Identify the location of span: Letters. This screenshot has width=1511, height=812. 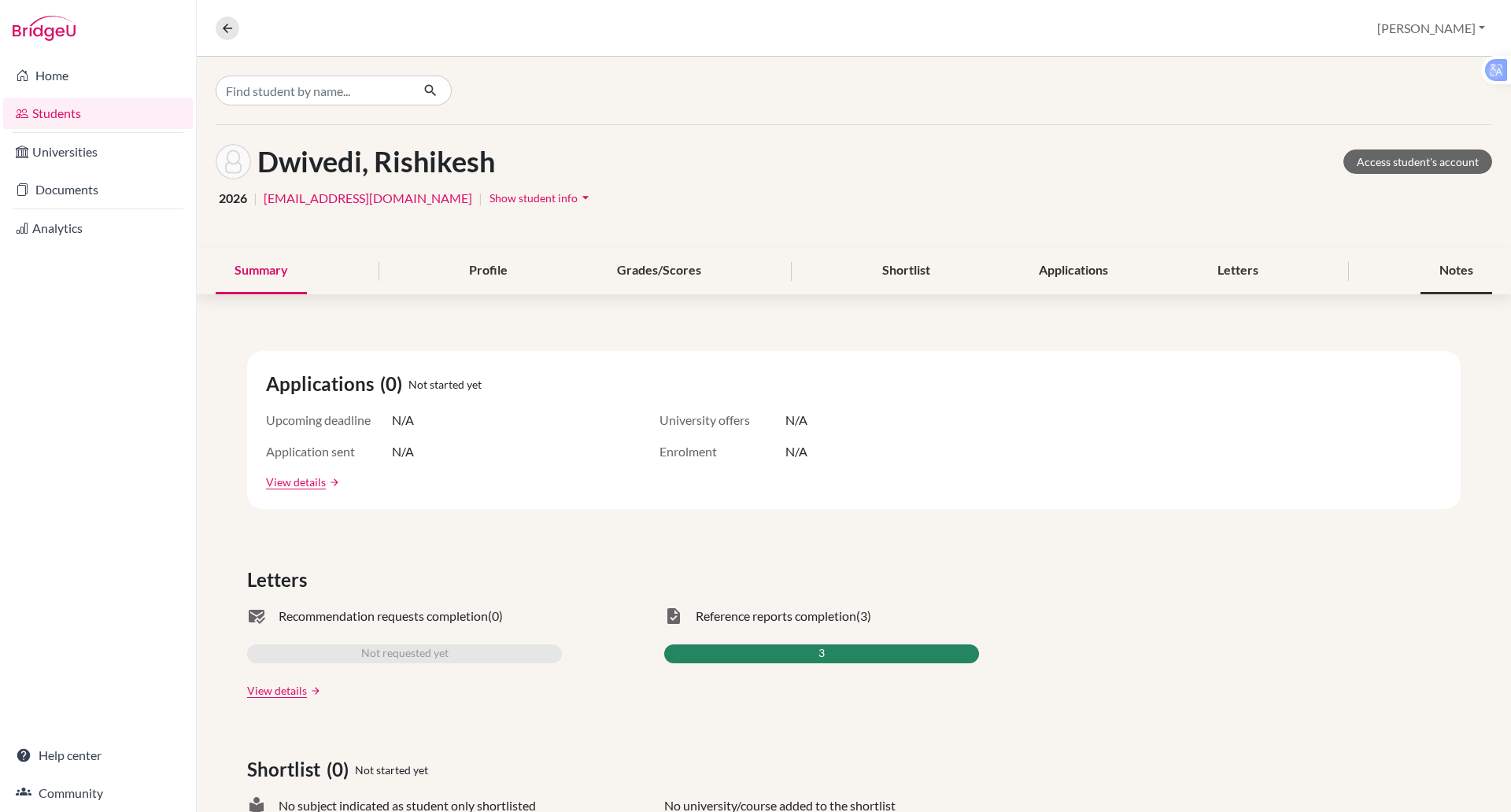
(280, 580).